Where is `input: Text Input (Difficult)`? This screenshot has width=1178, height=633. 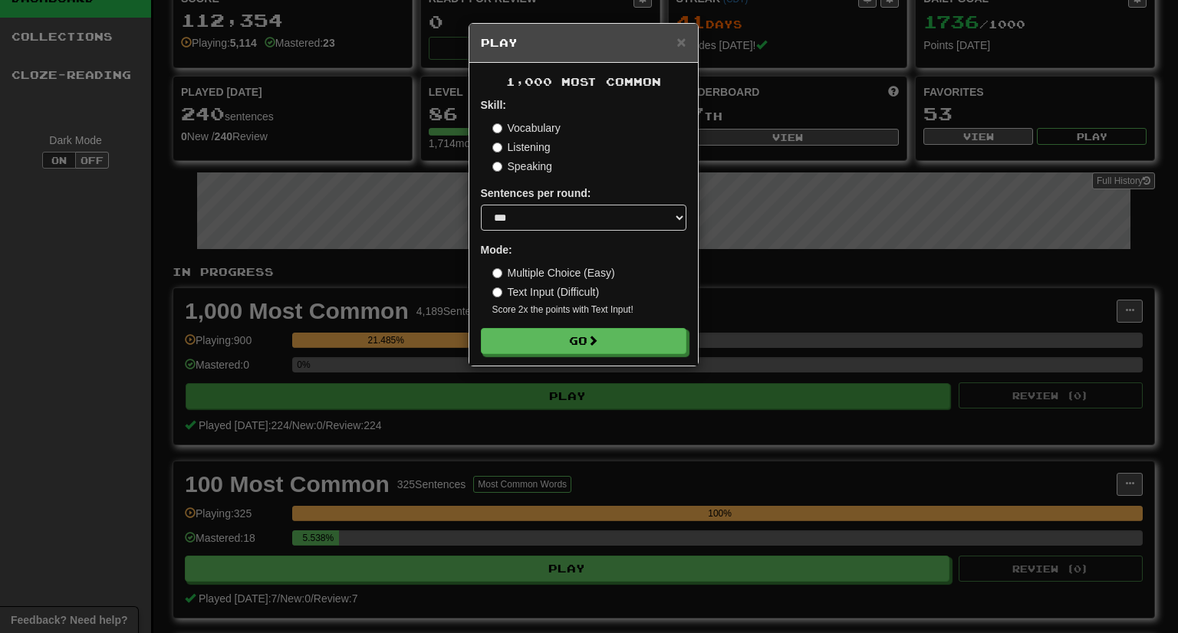 input: Text Input (Difficult) is located at coordinates (497, 292).